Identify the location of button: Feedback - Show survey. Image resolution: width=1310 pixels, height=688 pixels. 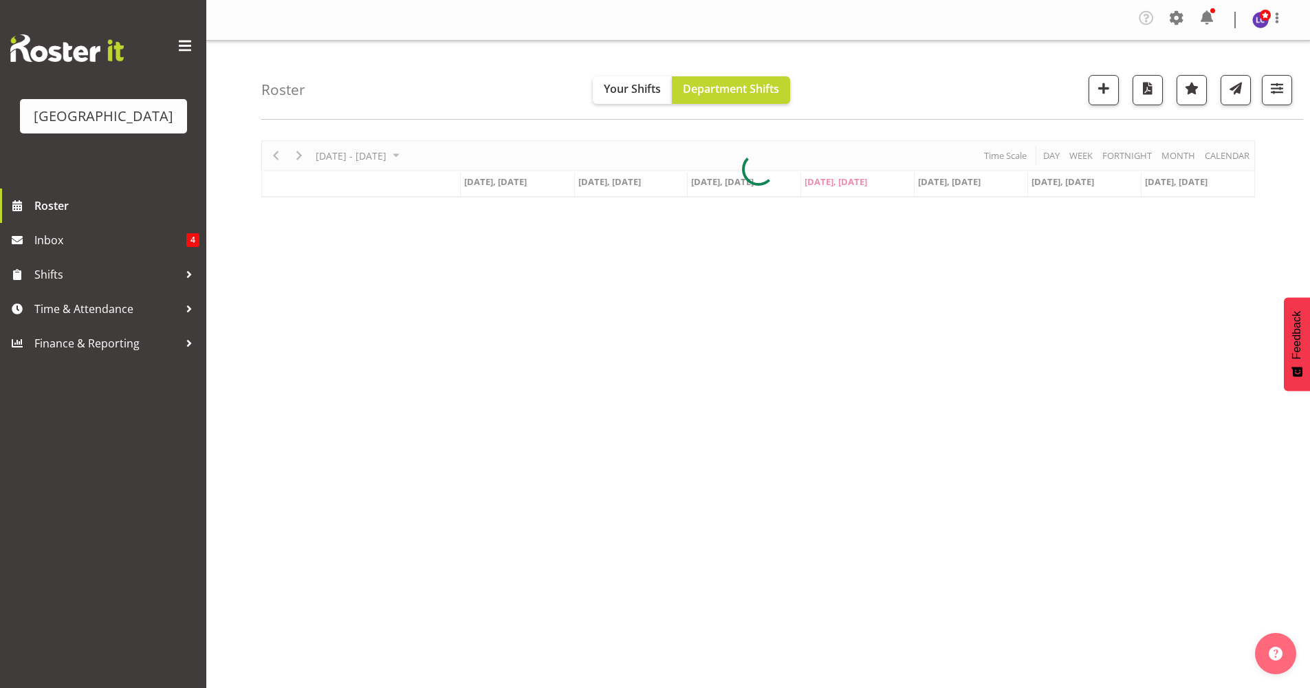
(1297, 344).